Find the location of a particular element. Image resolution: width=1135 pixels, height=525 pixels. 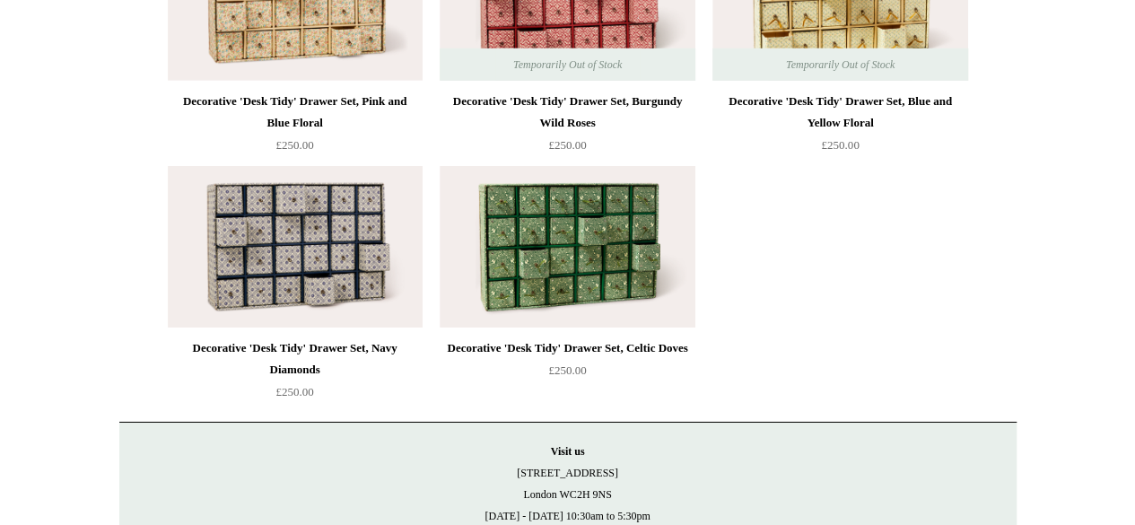

a: Decorative 'Desk Tidy' Drawer Set, Celtic Doves £250.00 is located at coordinates (567, 374).